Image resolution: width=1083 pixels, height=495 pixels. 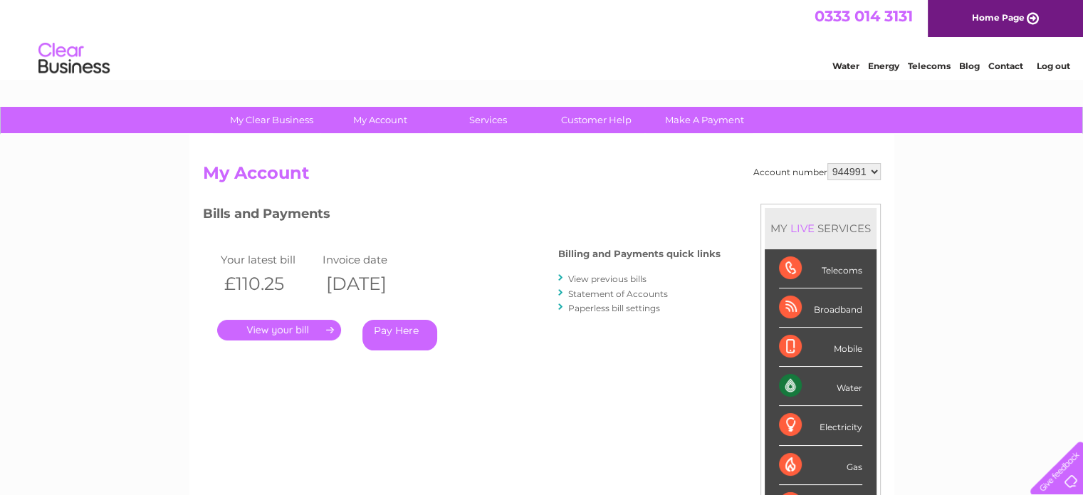 I want to click on a: Customer Help, so click(x=596, y=120).